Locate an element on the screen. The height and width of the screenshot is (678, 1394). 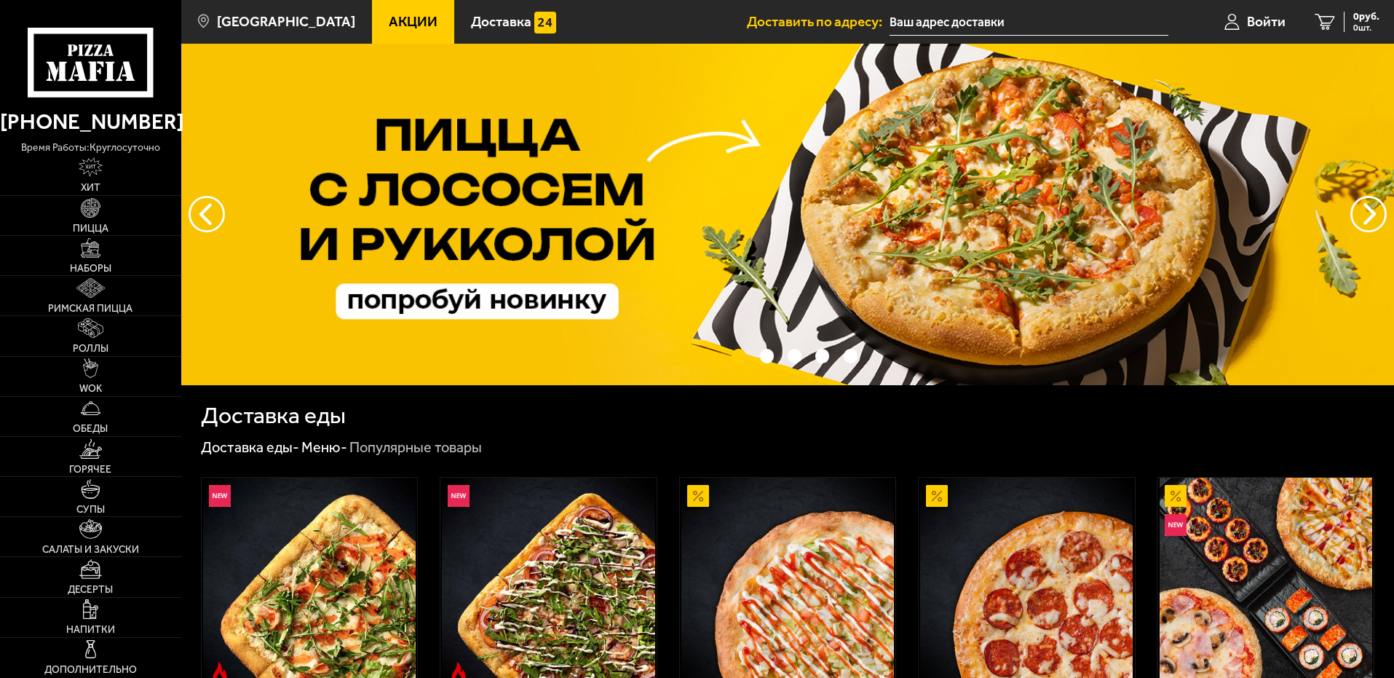
span: 0 руб. is located at coordinates (1366, 17).